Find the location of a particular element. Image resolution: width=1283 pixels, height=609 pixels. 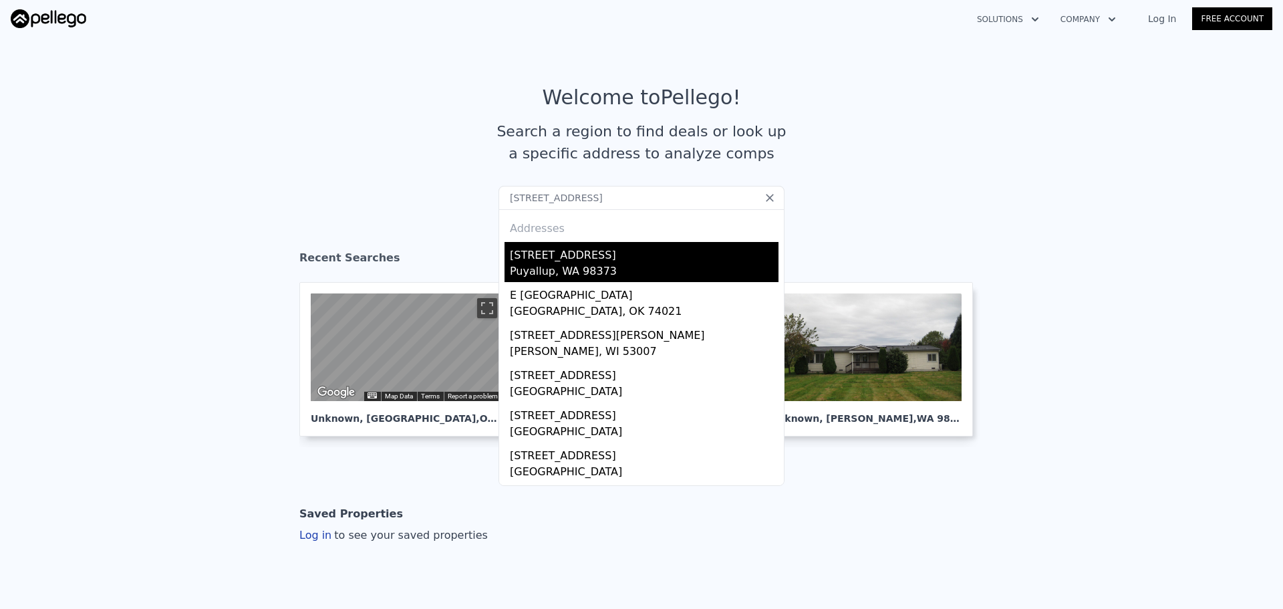

button: Map Data is located at coordinates (399, 396).